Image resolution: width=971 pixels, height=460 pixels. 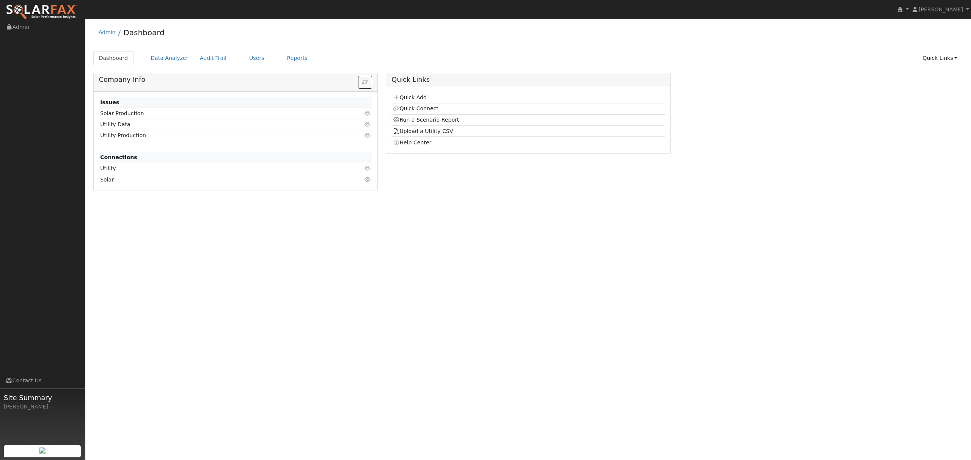 What do you see at coordinates (213, 135) in the screenshot?
I see `td: Utility Production` at bounding box center [213, 135].